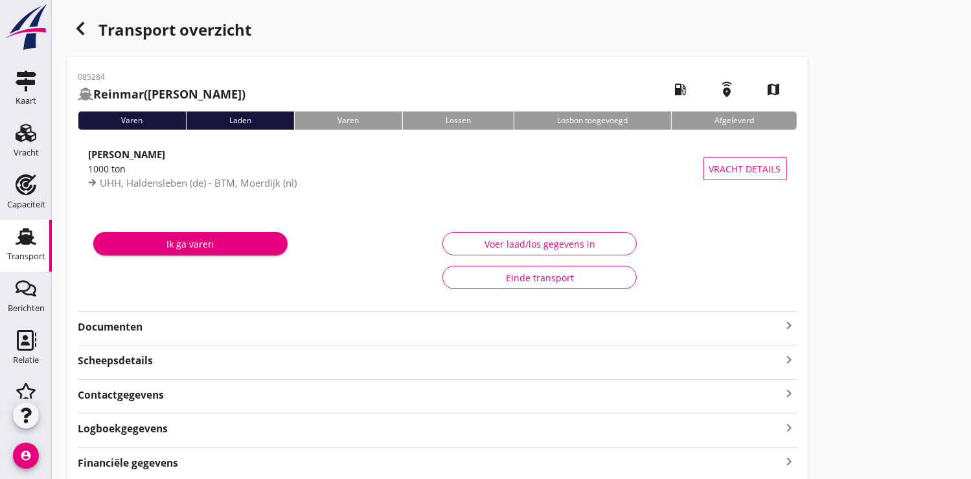 This screenshot has width=971, height=479. I want to click on i: emergency_share, so click(727, 89).